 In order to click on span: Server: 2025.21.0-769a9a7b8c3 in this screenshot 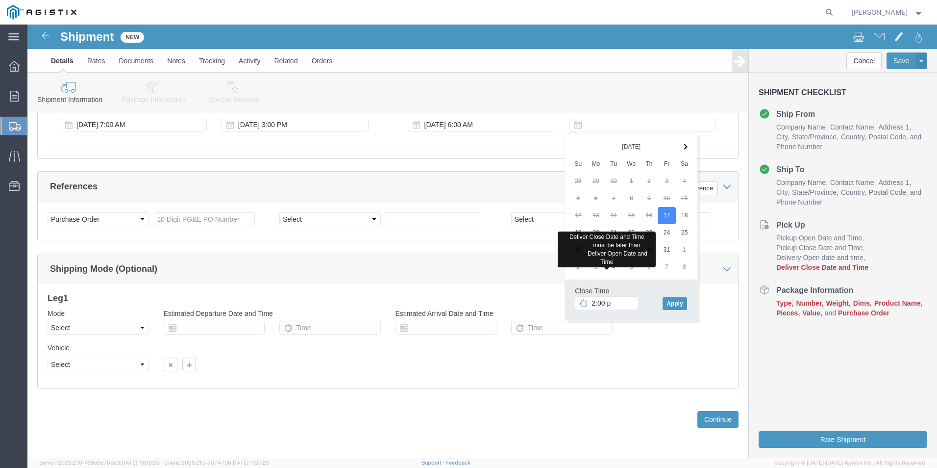, I will do `click(99, 462)`.